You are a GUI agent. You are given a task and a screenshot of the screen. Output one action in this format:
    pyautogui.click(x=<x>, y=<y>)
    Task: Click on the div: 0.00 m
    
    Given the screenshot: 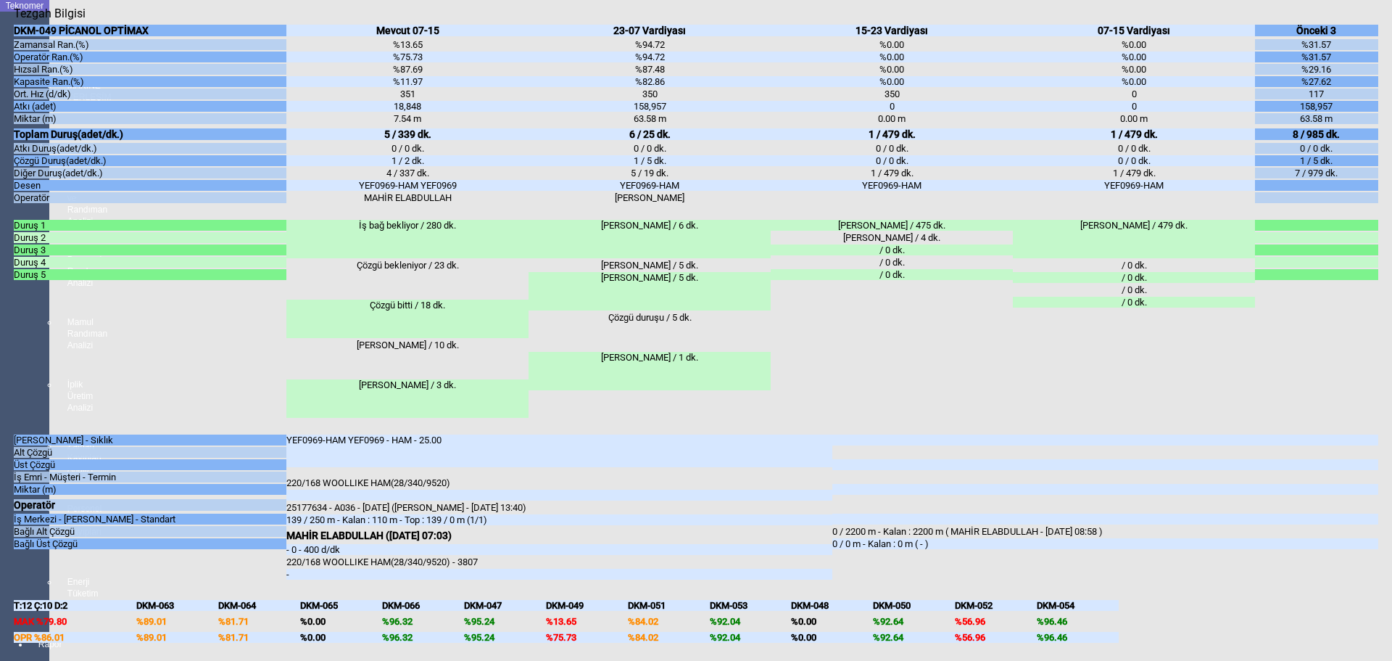 What is the action you would take?
    pyautogui.click(x=1134, y=118)
    